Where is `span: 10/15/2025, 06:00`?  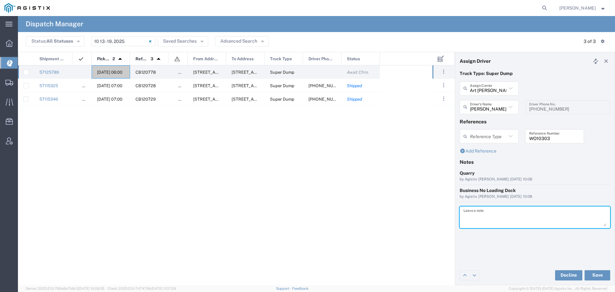 span: 10/15/2025, 06:00 is located at coordinates (110, 72).